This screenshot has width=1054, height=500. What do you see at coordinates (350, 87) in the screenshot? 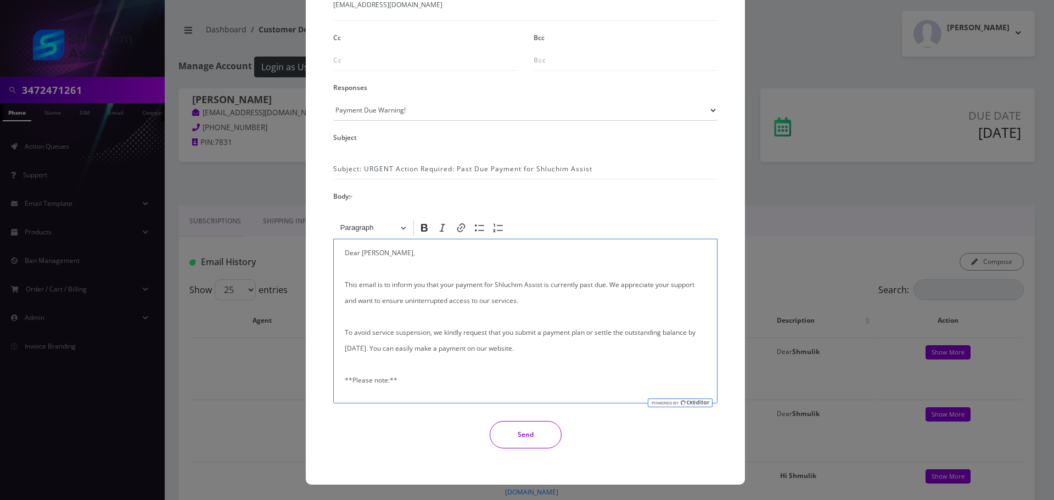
I see `label: Responses` at bounding box center [350, 87].